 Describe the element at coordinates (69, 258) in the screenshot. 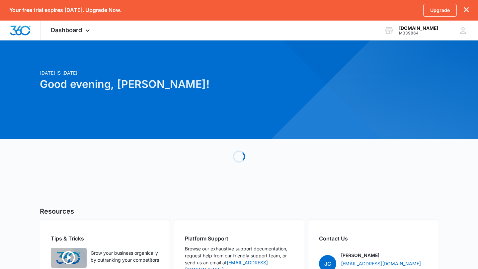

I see `img: Quick Overview Video` at that location.